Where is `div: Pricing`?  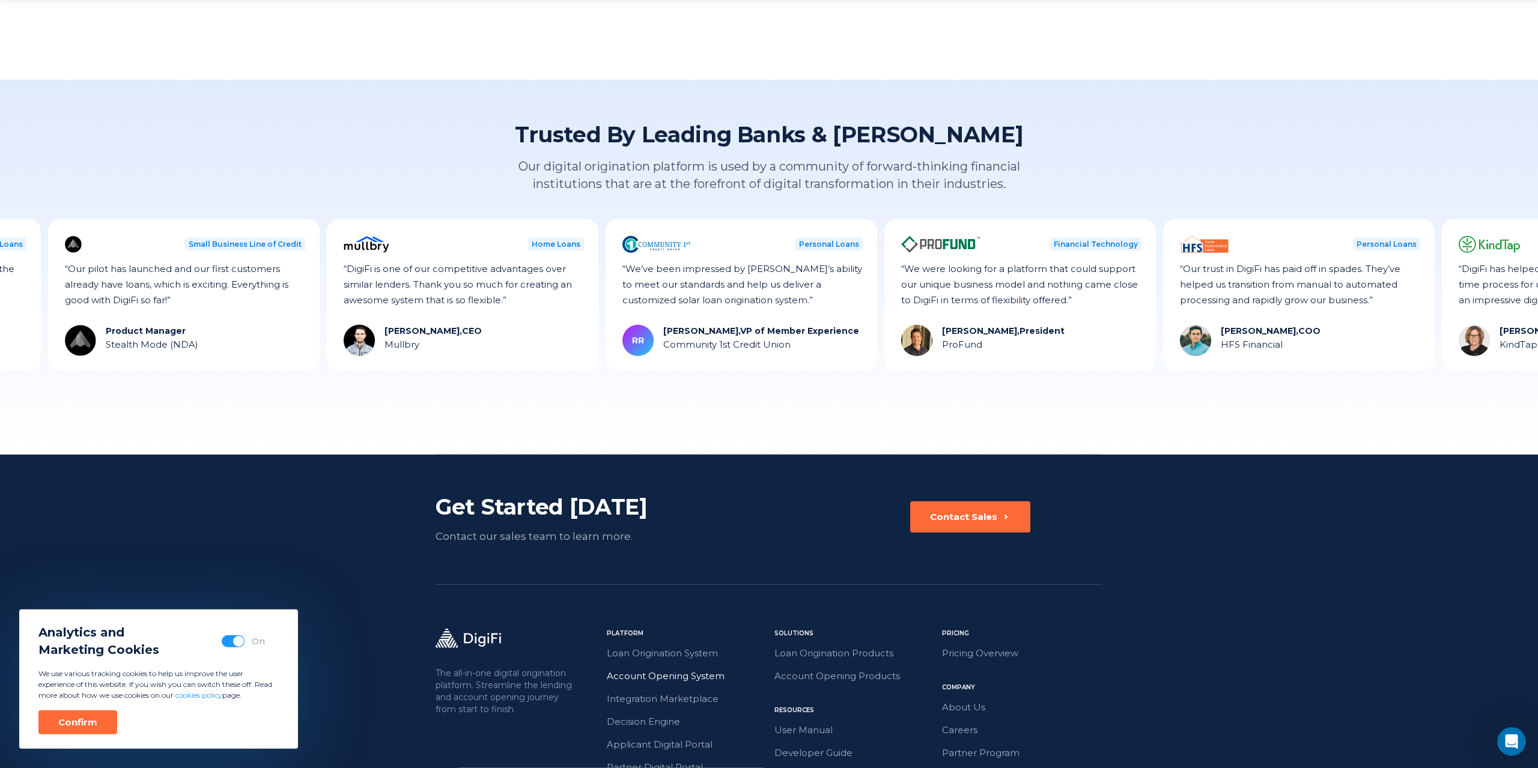 div: Pricing is located at coordinates (1022, 634).